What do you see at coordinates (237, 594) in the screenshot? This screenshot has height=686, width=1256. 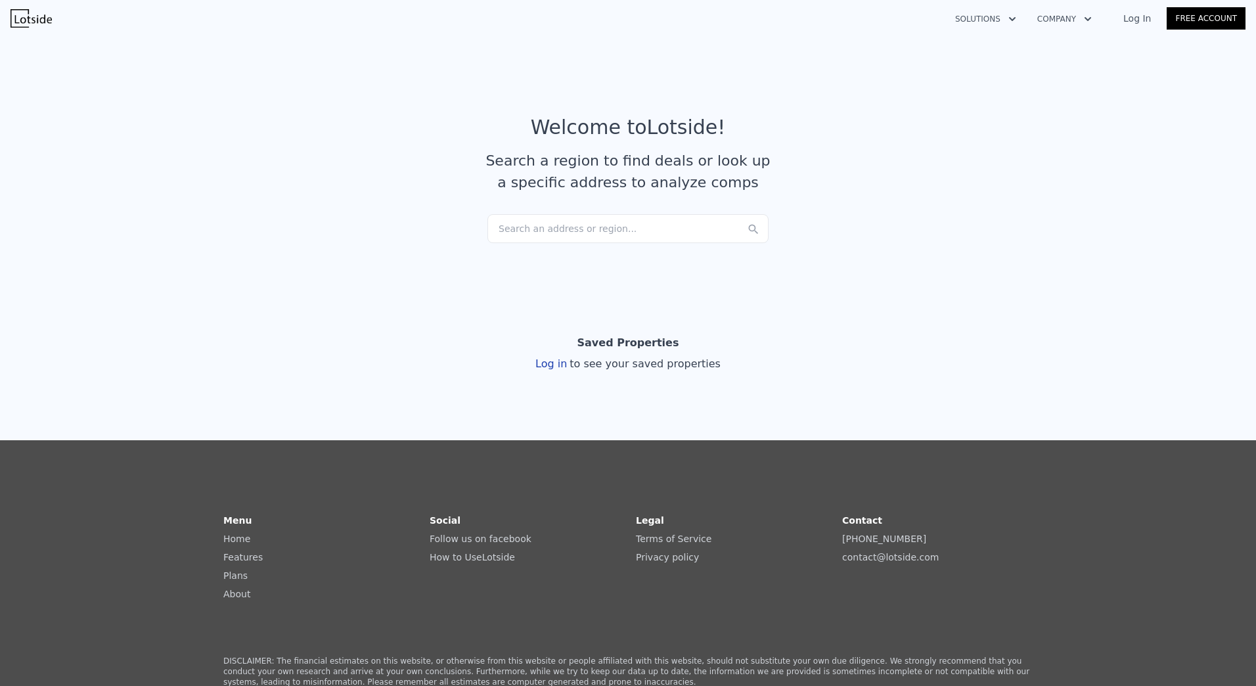 I see `a: About` at bounding box center [237, 594].